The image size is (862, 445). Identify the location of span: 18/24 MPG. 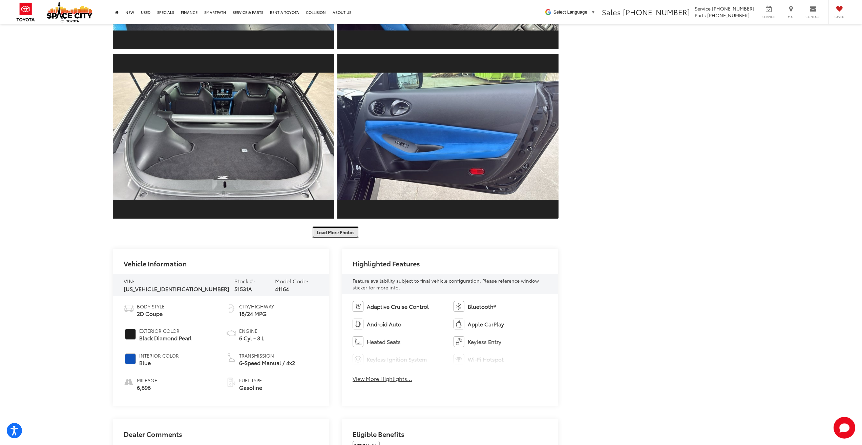
(256, 313).